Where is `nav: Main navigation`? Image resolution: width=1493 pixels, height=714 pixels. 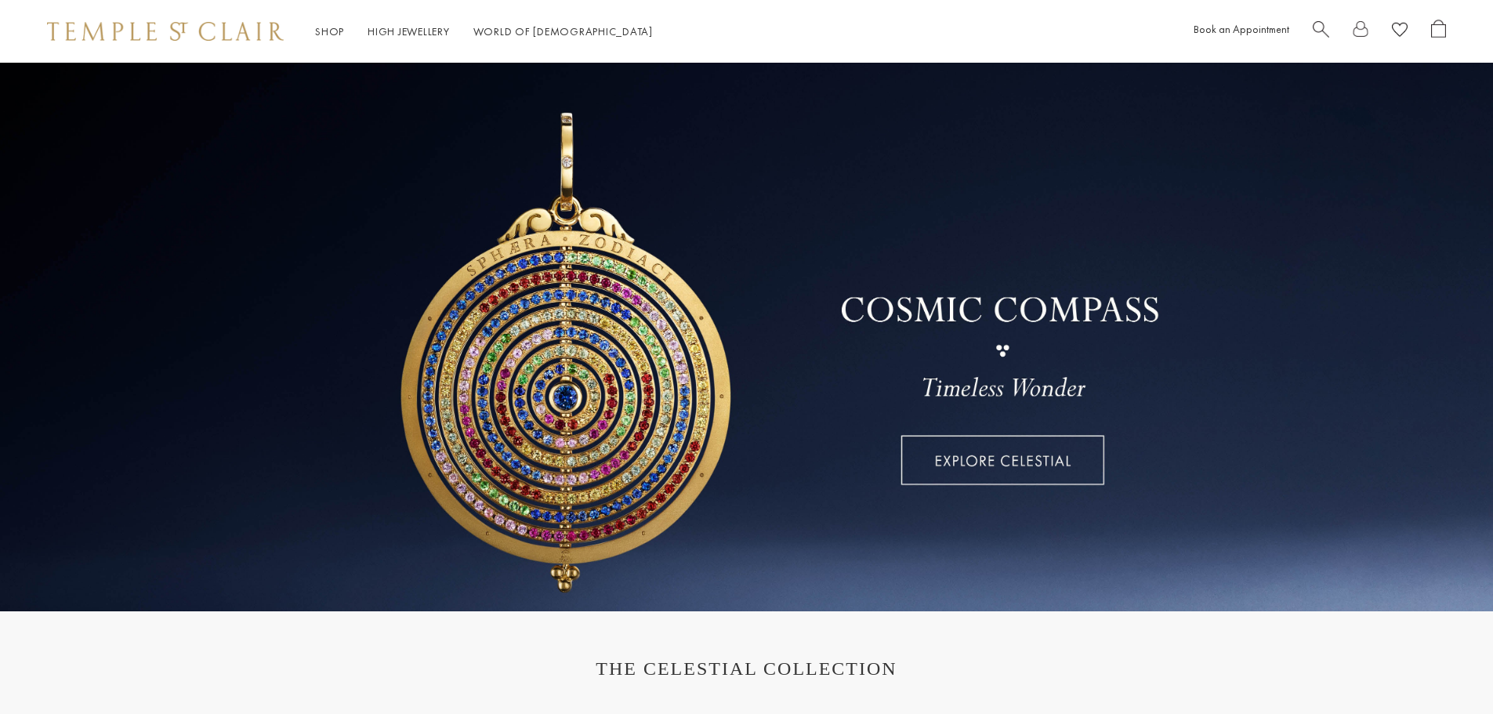
nav: Main navigation is located at coordinates (484, 31).